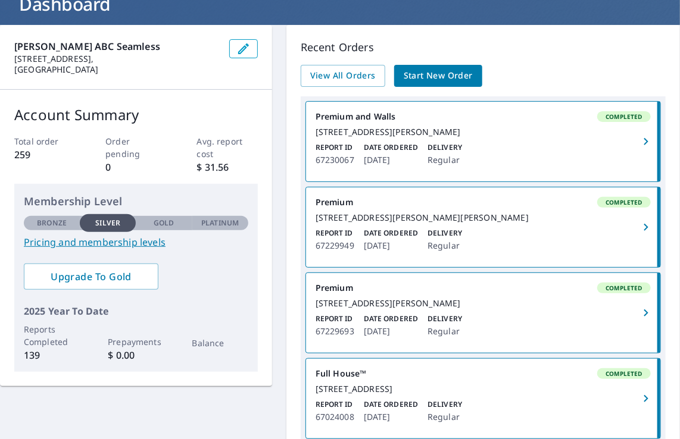  I want to click on p: Prepayments, so click(136, 342).